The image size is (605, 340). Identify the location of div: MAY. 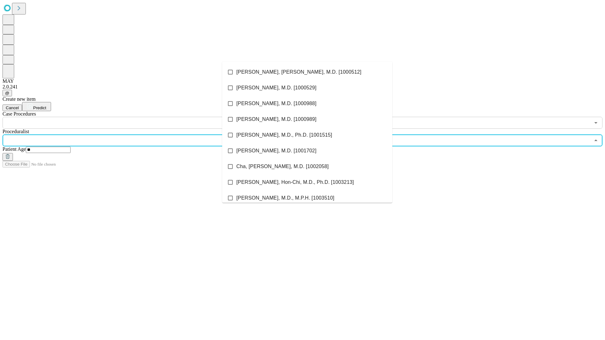
(303, 81).